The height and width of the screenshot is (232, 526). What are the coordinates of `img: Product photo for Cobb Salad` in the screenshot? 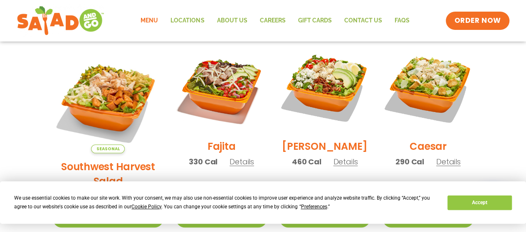 It's located at (325, 88).